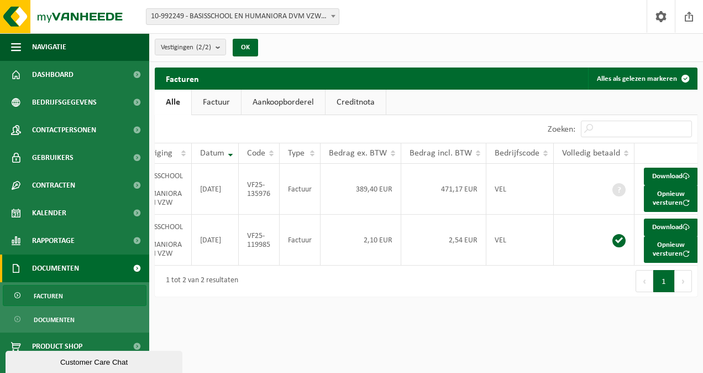 This screenshot has width=703, height=373. I want to click on span: Dashboard, so click(53, 75).